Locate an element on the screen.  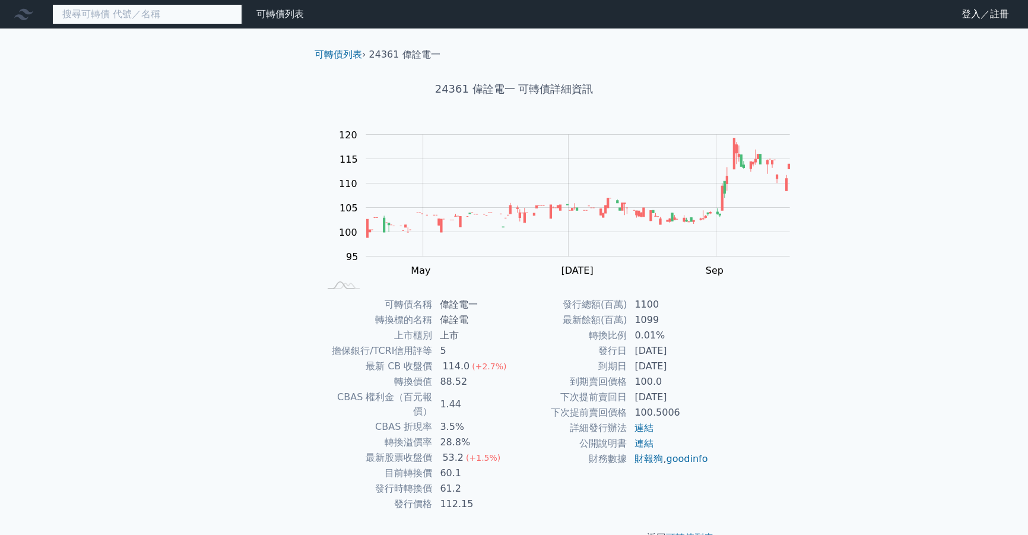
td: 112.15 is located at coordinates (473, 504).